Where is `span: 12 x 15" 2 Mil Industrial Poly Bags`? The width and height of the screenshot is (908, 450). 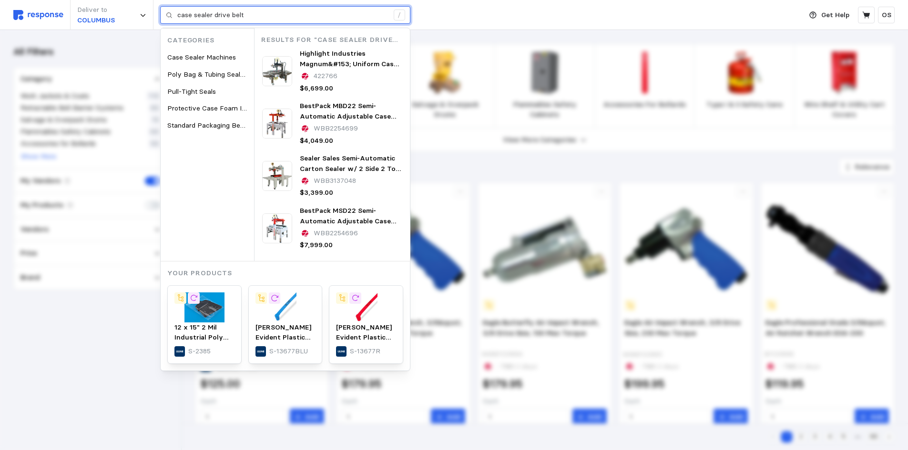
span: 12 x 15" 2 Mil Industrial Poly Bags is located at coordinates (201, 337).